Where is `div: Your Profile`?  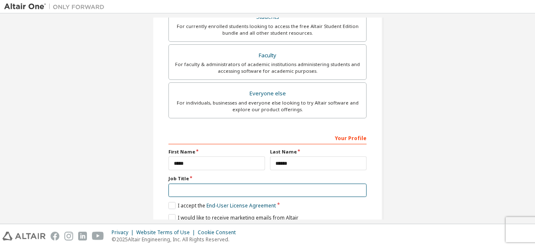
div: Your Profile is located at coordinates (268, 138).